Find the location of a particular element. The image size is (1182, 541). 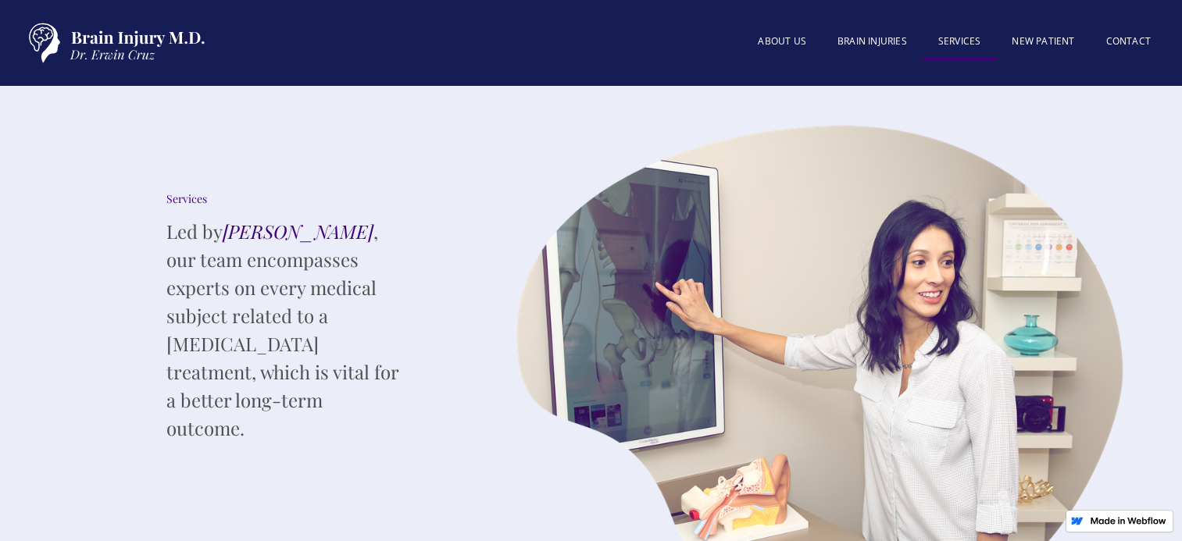

a: Contact is located at coordinates (1128, 41).